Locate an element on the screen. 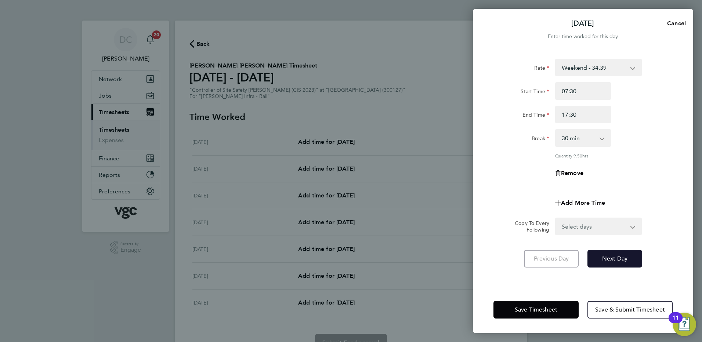 The image size is (702, 342). div: Enter time worked for this day. is located at coordinates (583, 37).